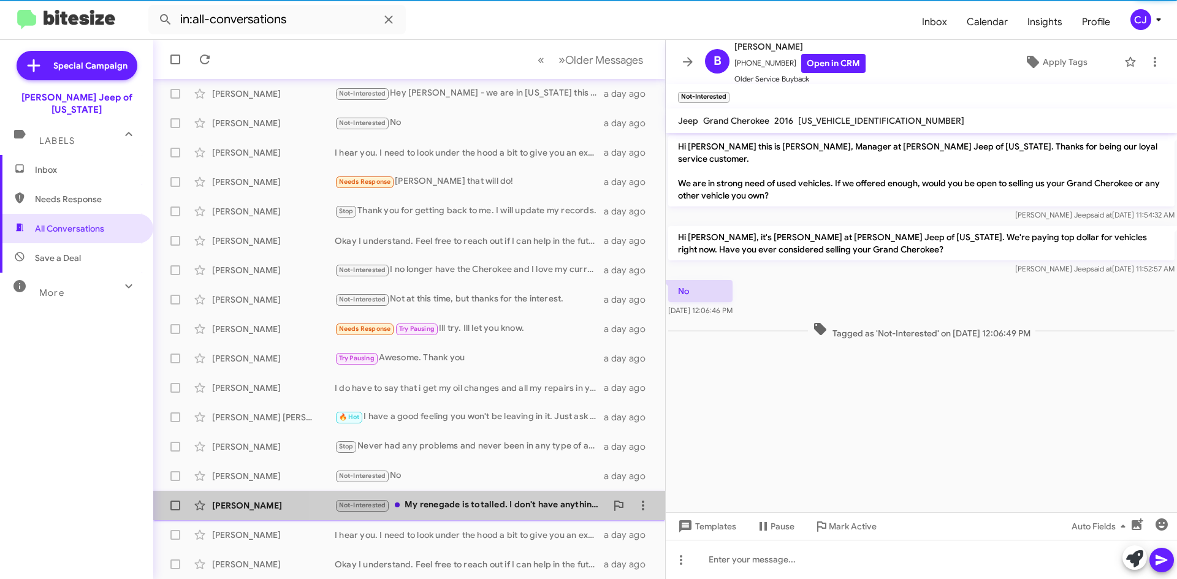 Image resolution: width=1177 pixels, height=579 pixels. I want to click on span: Pause, so click(782, 527).